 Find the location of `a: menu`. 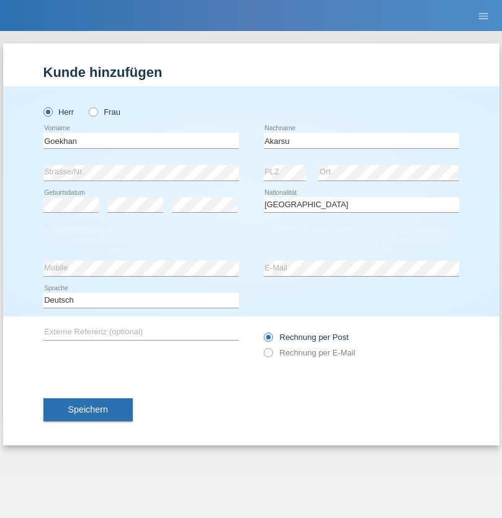

a: menu is located at coordinates (483, 16).